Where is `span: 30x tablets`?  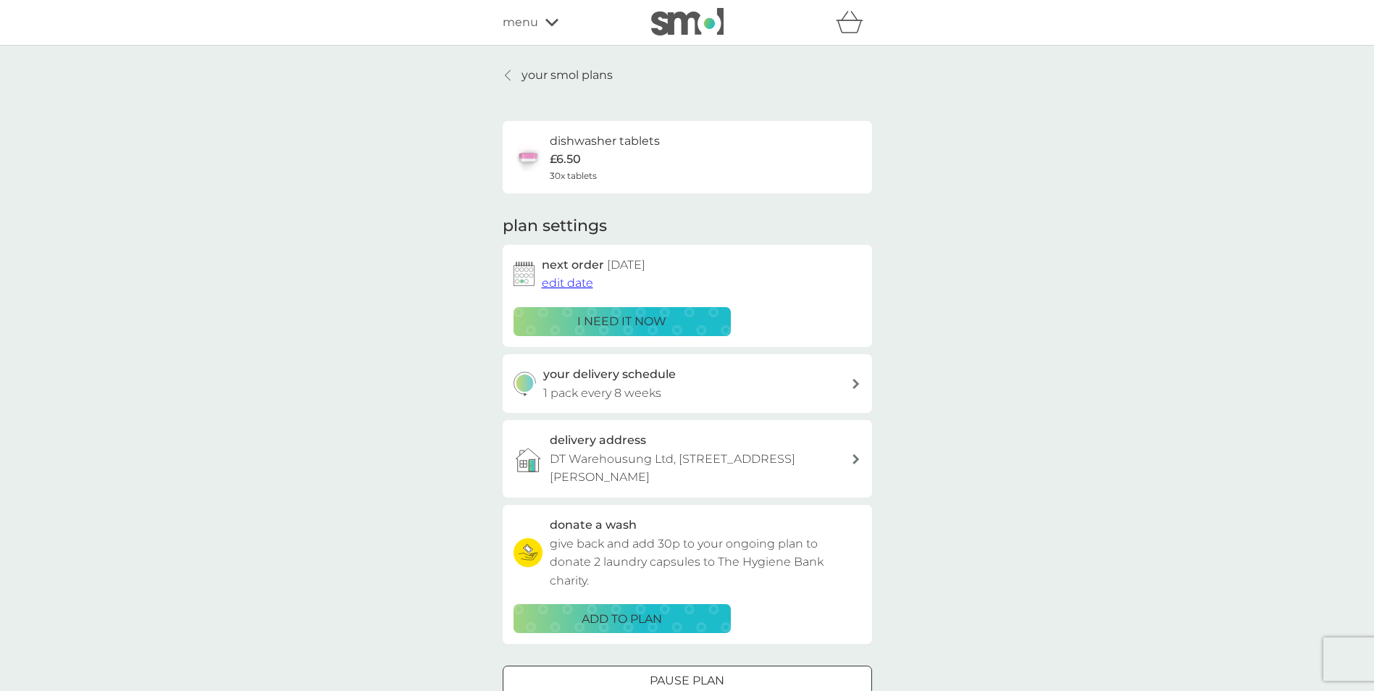 span: 30x tablets is located at coordinates (573, 175).